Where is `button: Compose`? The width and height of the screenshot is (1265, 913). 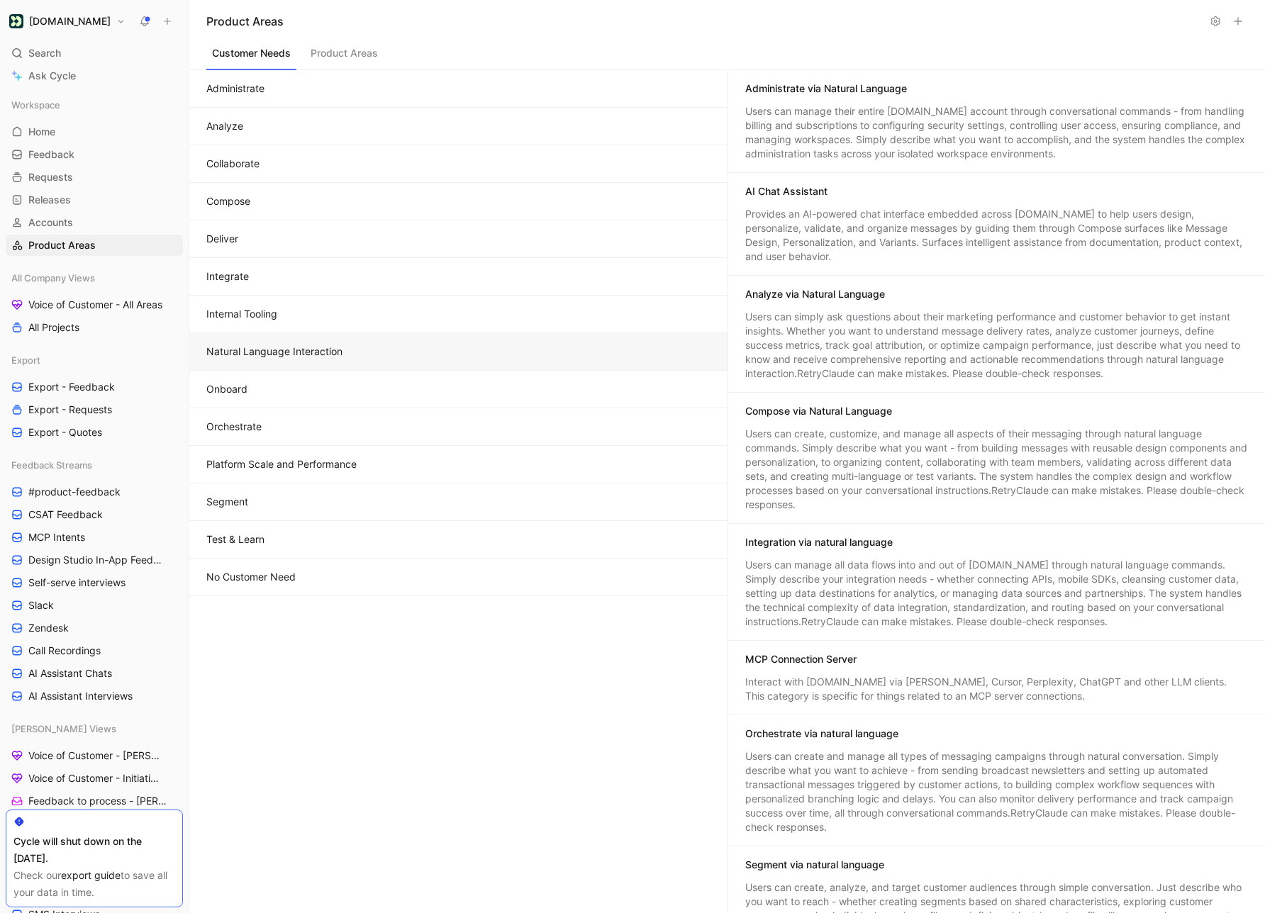
button: Compose is located at coordinates (458, 201).